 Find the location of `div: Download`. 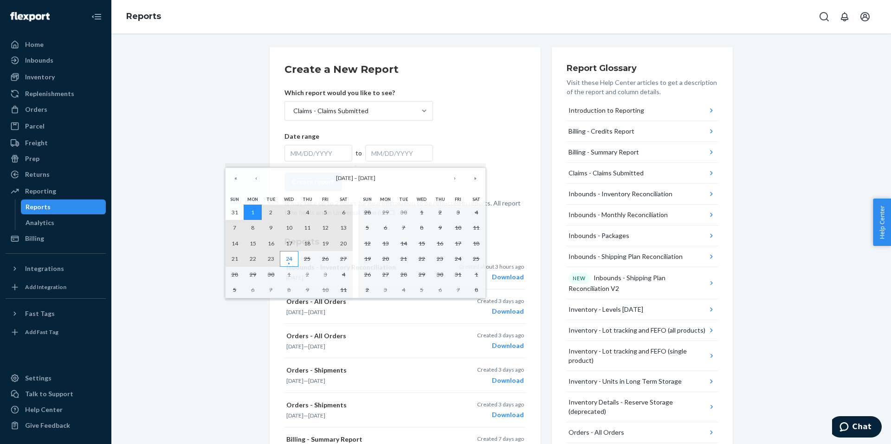

div: Download is located at coordinates (500, 380).